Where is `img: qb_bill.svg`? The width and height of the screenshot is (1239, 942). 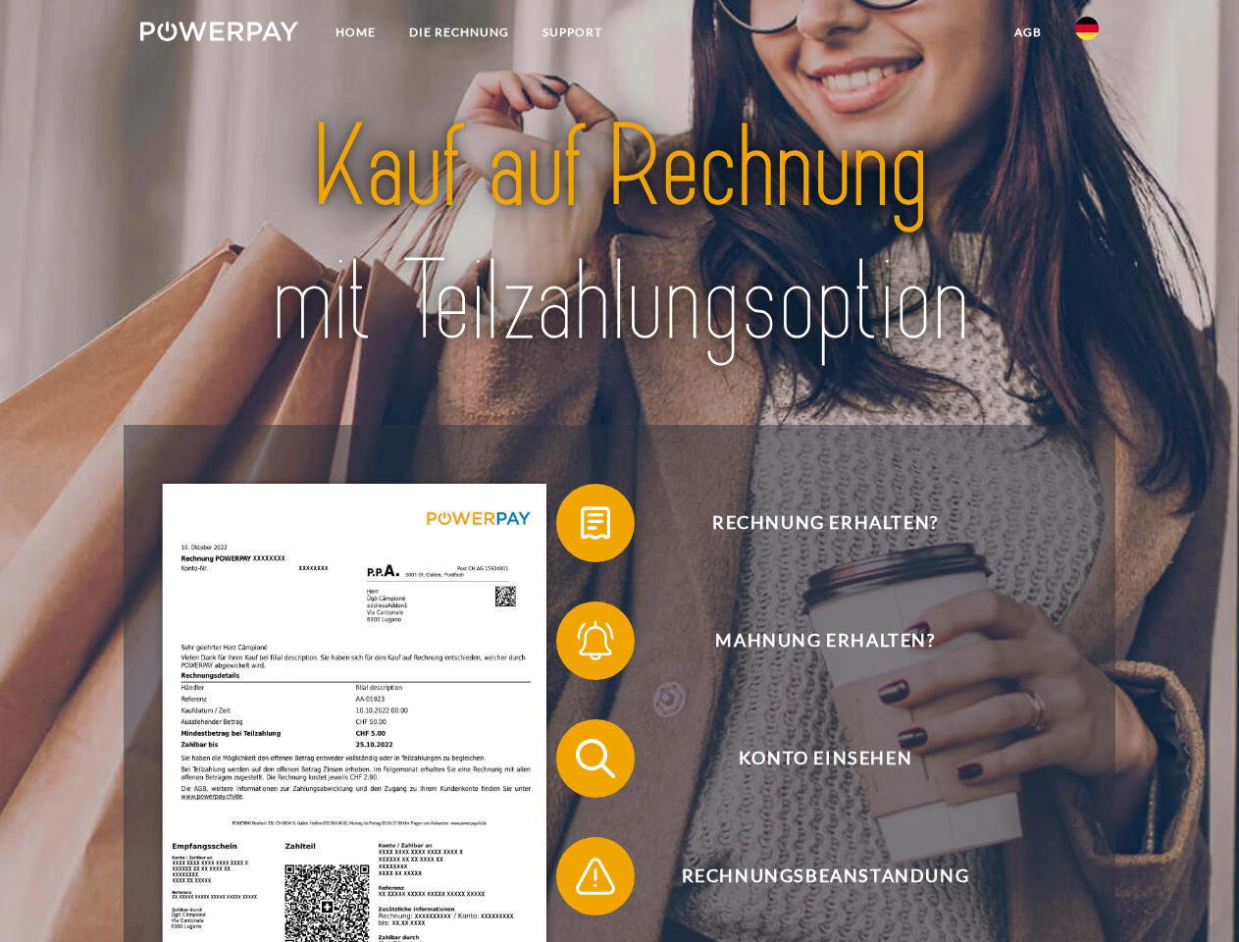 img: qb_bill.svg is located at coordinates (596, 523).